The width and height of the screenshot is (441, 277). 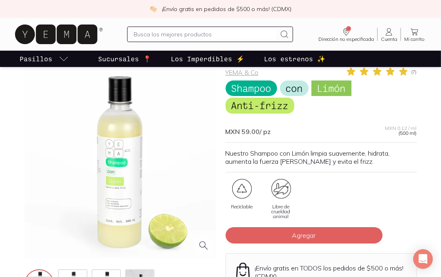 What do you see at coordinates (346, 39) in the screenshot?
I see `span: Dirección no especificada` at bounding box center [346, 39].